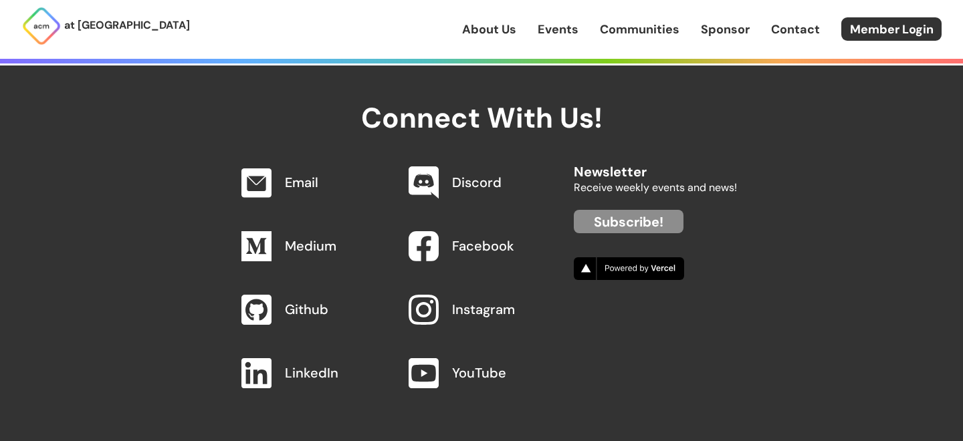 The image size is (963, 441). Describe the element at coordinates (256, 309) in the screenshot. I see `img: Github` at that location.